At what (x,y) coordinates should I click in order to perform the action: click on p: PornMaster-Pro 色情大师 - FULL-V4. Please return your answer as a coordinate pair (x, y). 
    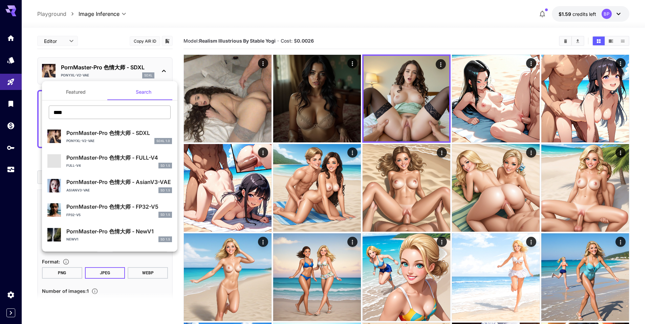
    Looking at the image, I should click on (119, 158).